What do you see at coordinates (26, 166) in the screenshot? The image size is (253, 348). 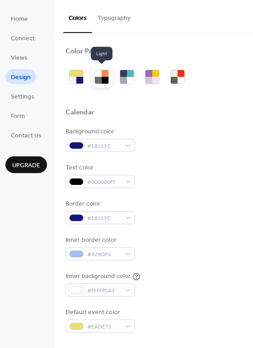 I see `span: Upgrade` at bounding box center [26, 166].